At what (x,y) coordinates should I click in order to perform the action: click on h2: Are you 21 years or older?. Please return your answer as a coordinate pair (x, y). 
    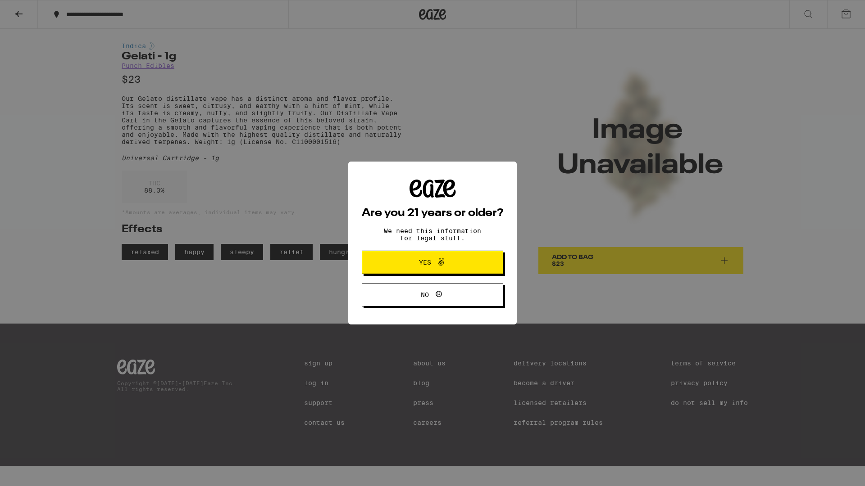
    Looking at the image, I should click on (432, 213).